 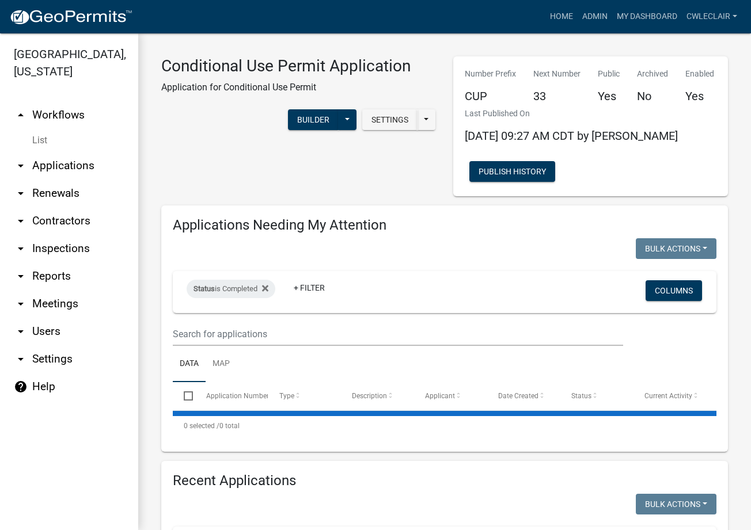 What do you see at coordinates (189, 364) in the screenshot?
I see `a: Data` at bounding box center [189, 364].